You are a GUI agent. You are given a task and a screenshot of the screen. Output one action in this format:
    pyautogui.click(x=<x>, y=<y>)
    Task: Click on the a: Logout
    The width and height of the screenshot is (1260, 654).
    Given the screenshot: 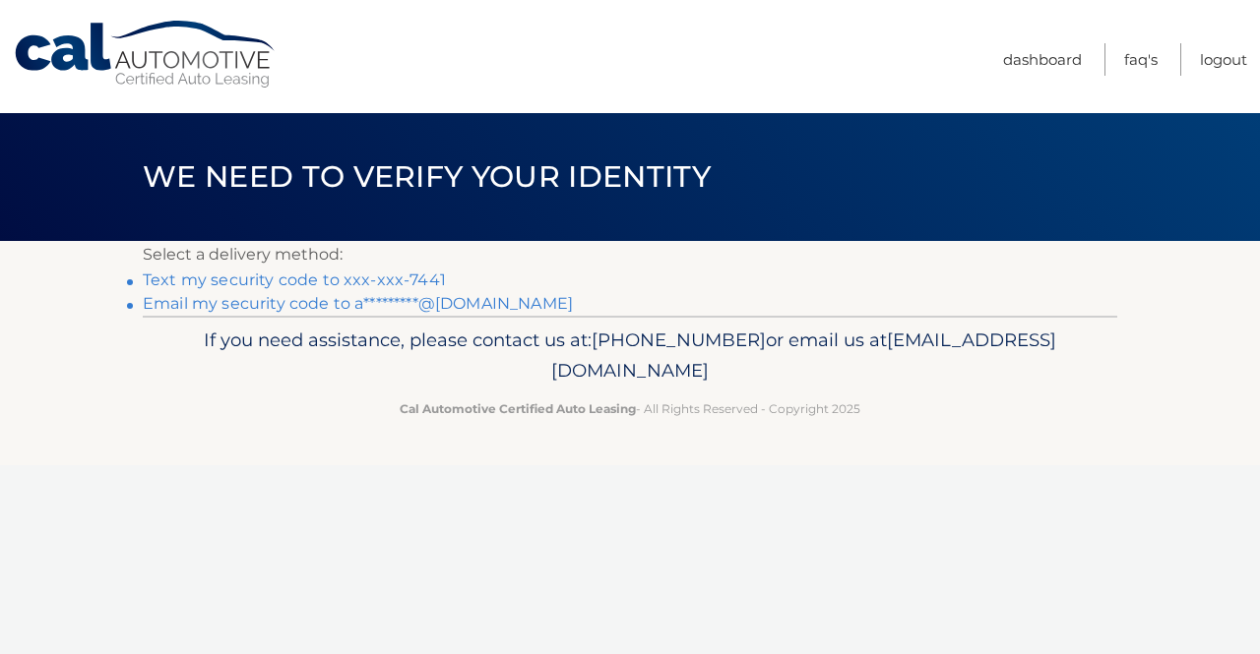 What is the action you would take?
    pyautogui.click(x=1223, y=59)
    